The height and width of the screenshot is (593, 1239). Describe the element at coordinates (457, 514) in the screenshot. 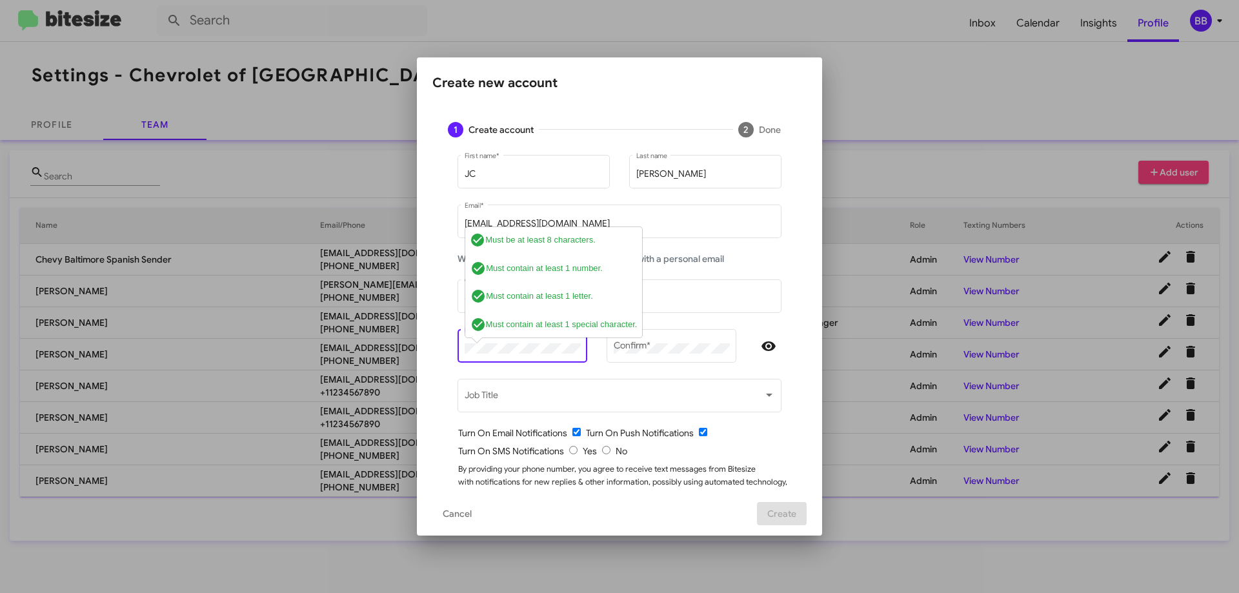

I see `button: Cancel` at that location.